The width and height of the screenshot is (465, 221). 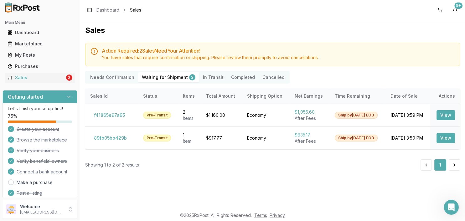 What do you see at coordinates (278, 51) in the screenshot?
I see `h5: Action Required: 2 Sale s Need Your Attention!` at bounding box center [278, 51].